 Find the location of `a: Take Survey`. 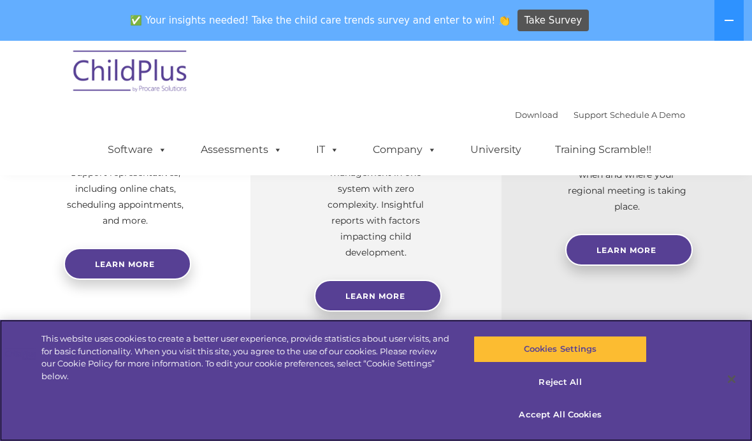

a: Take Survey is located at coordinates (553, 20).